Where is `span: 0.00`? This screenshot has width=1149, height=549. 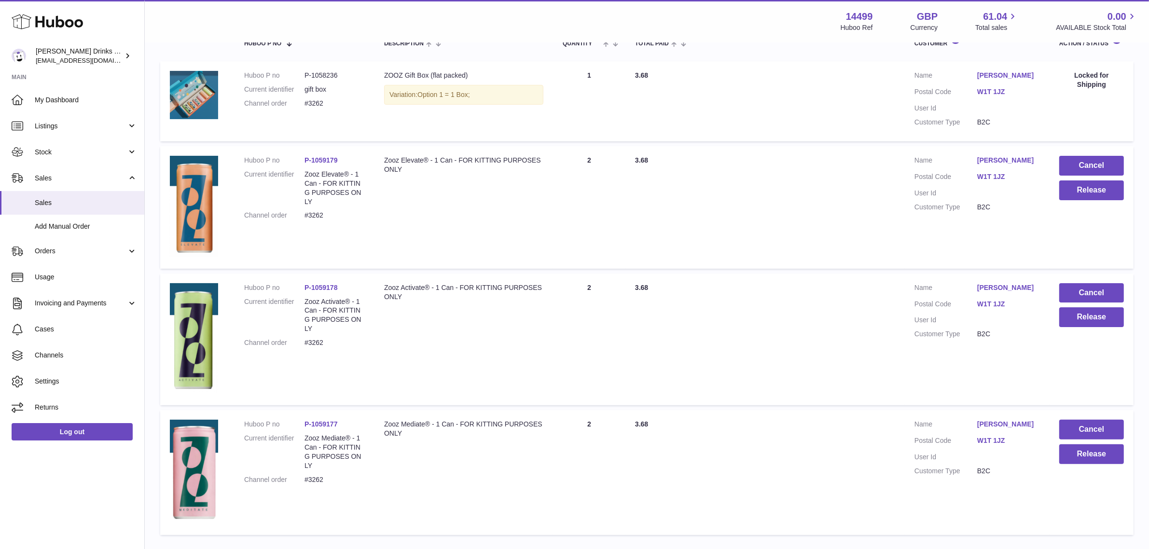
span: 0.00 is located at coordinates (1116, 16).